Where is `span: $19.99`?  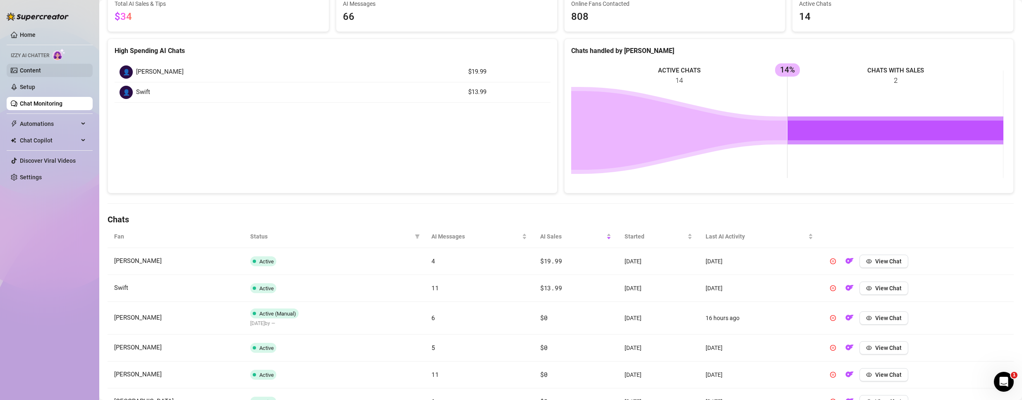
span: $19.99 is located at coordinates (551, 261).